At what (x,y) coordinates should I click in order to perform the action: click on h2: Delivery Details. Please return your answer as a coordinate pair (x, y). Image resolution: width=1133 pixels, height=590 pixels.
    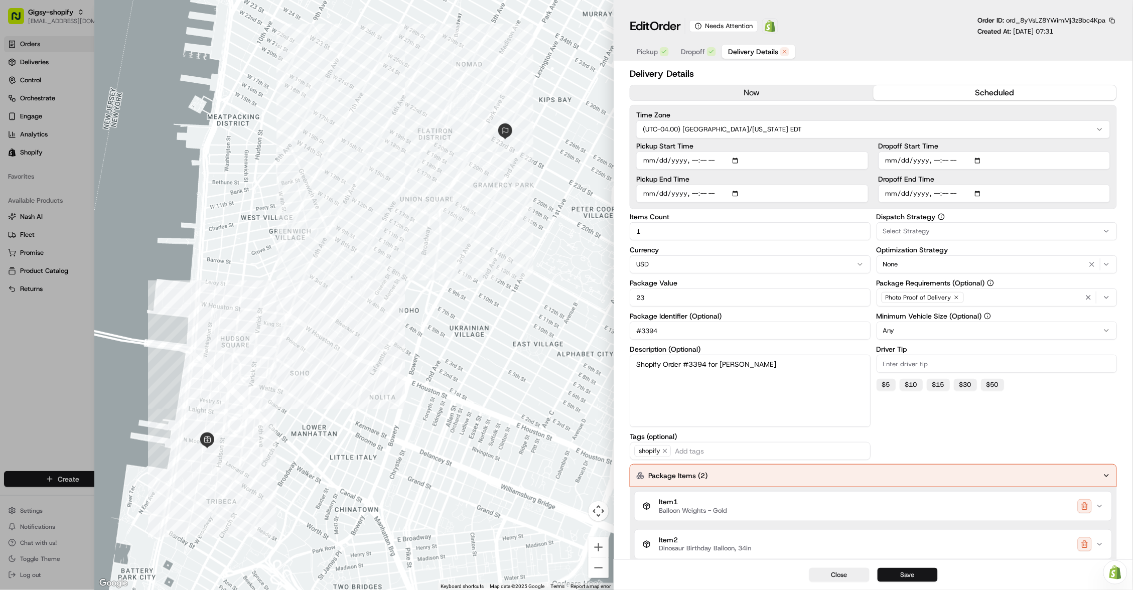
    Looking at the image, I should click on (873, 74).